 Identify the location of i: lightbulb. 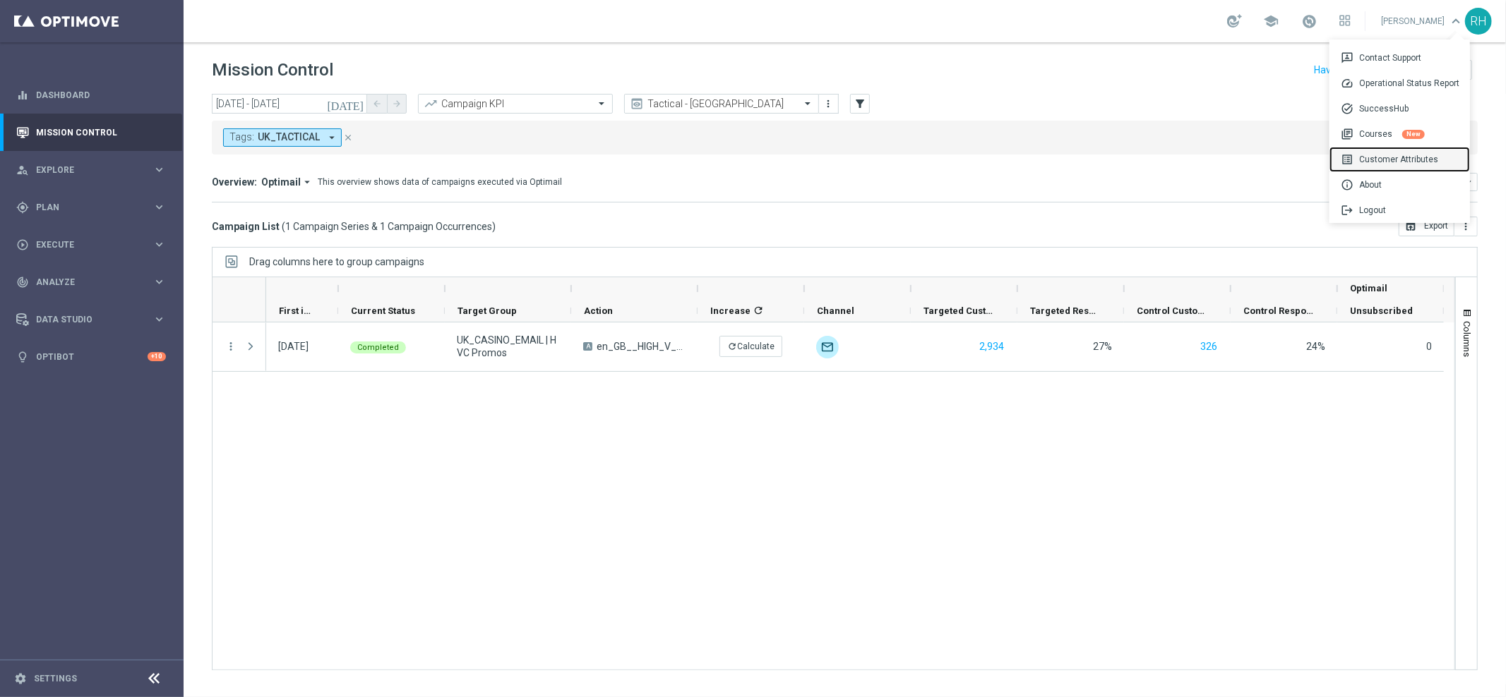
(23, 357).